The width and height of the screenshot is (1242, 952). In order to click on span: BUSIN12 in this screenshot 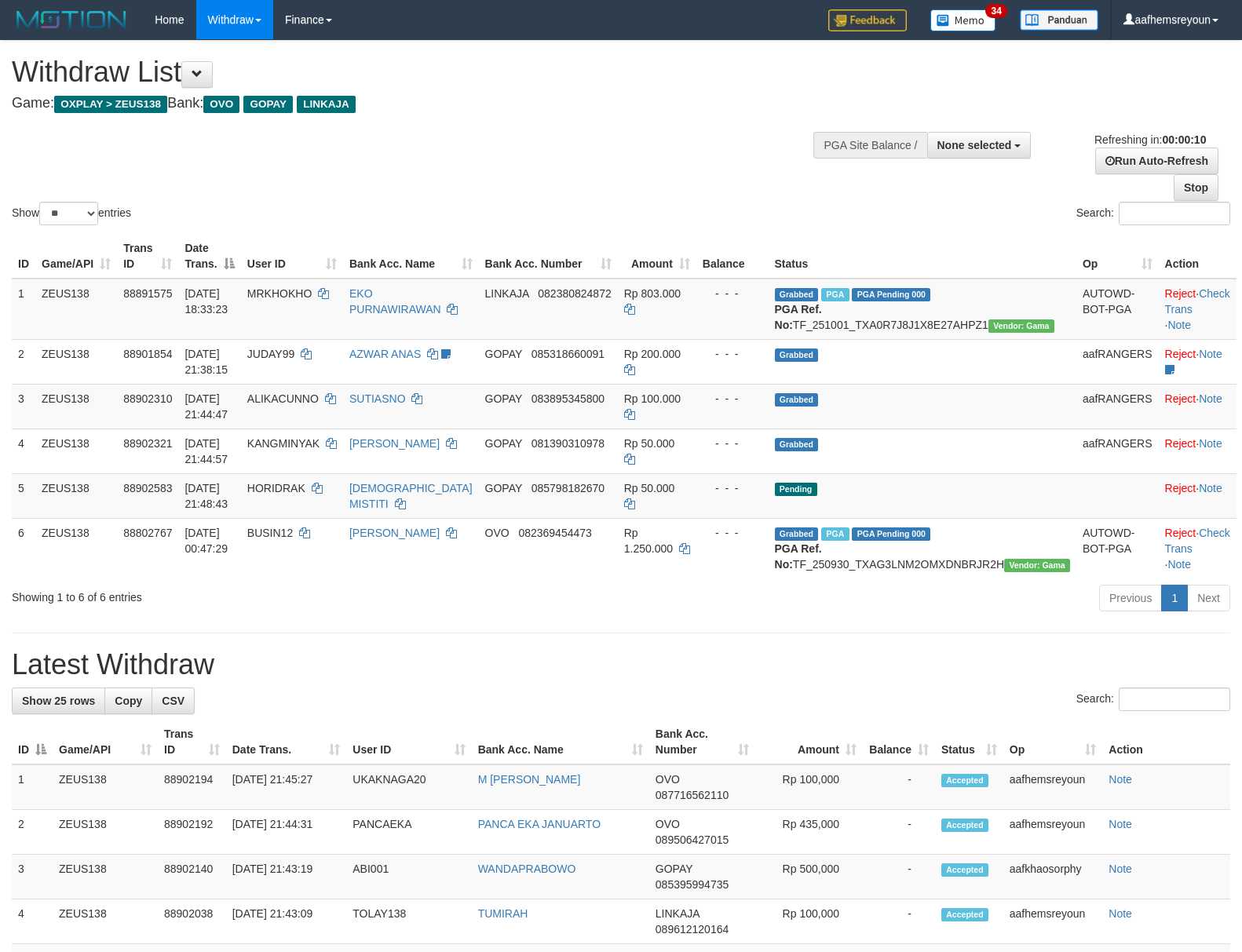, I will do `click(270, 533)`.